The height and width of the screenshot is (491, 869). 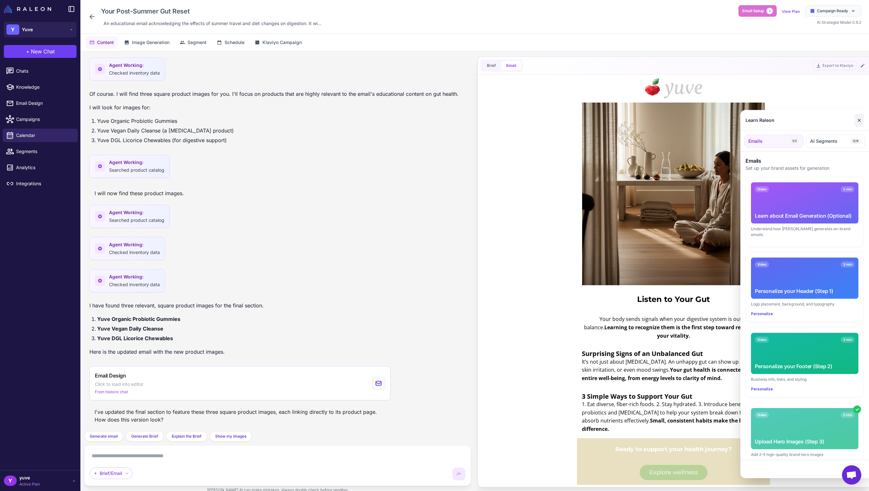 What do you see at coordinates (185, 222) in the screenshot?
I see `p: Listen to Your Gut` at bounding box center [185, 222].